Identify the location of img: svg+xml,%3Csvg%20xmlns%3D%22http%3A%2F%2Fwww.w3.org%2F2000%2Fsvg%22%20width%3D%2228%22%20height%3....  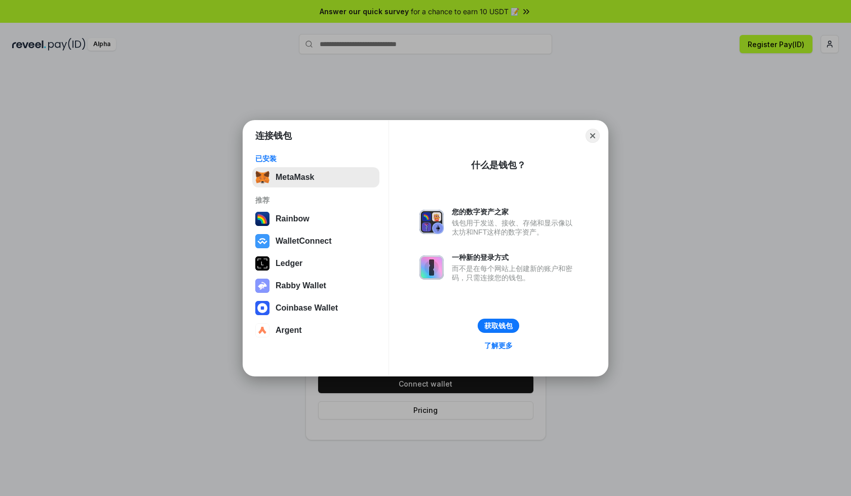
(262, 263).